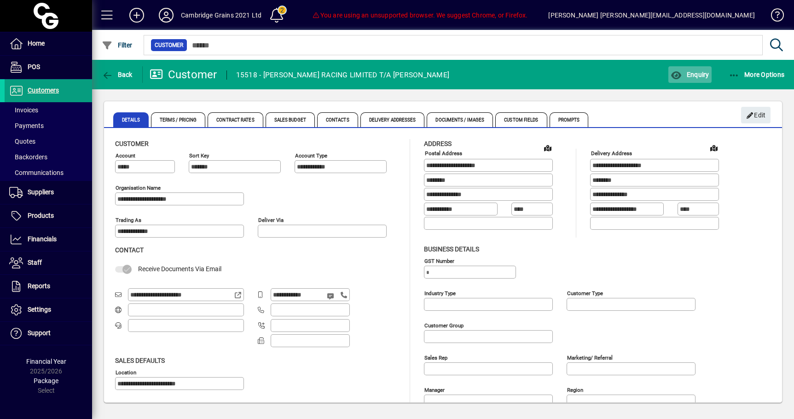 This screenshot has width=794, height=419. What do you see at coordinates (420, 15) in the screenshot?
I see `span: You are using an unsupported browser. We suggest Chrome, or Firefox.` at bounding box center [420, 15].